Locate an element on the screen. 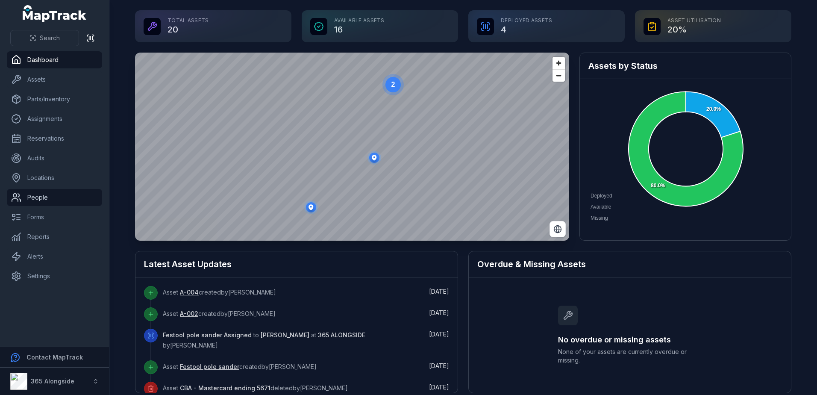 The width and height of the screenshot is (817, 395). a: CBA - Mastercard ending 5671 is located at coordinates (225, 388).